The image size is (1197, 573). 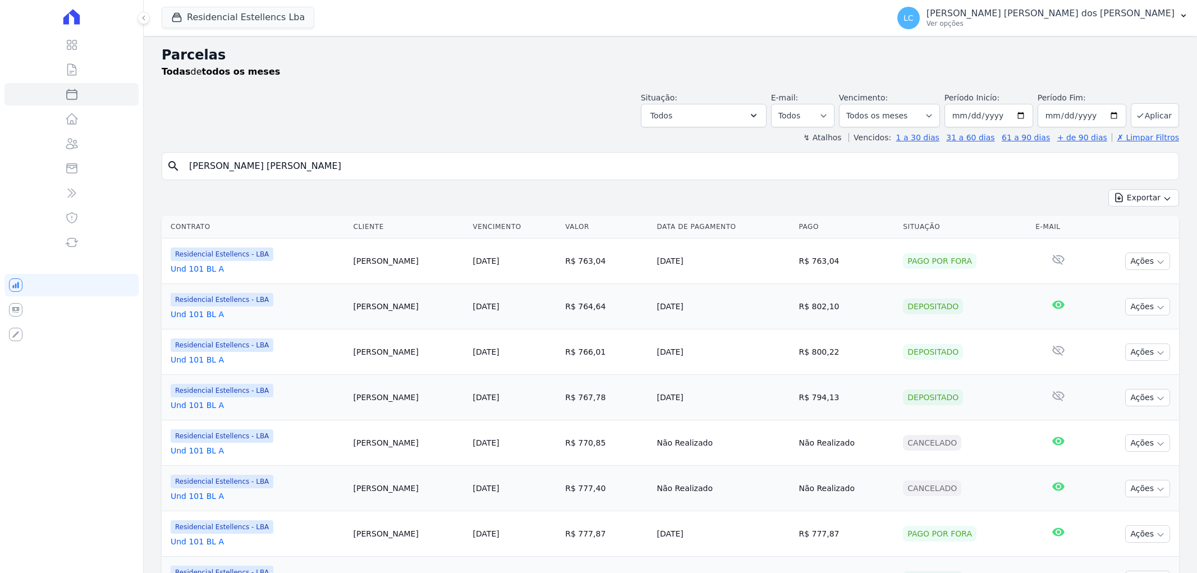 What do you see at coordinates (241, 71) in the screenshot?
I see `strong: todos os meses` at bounding box center [241, 71].